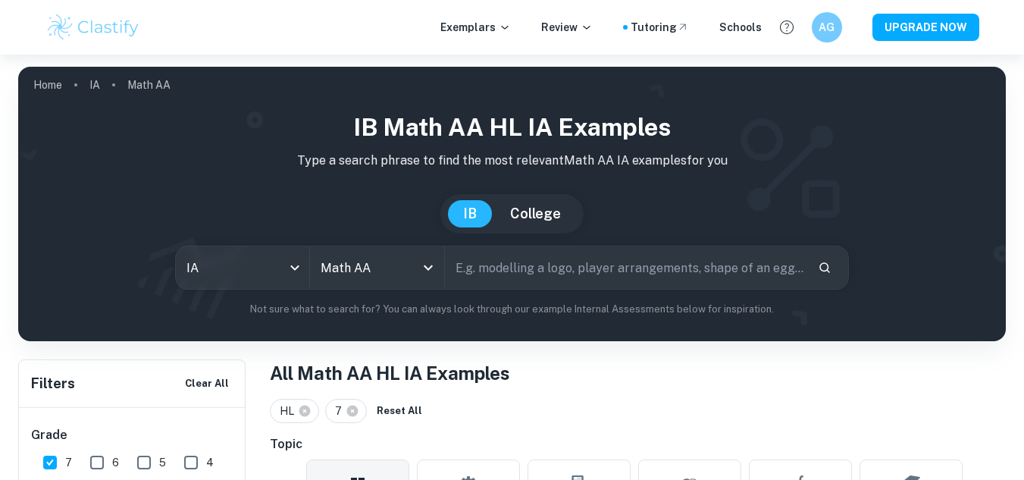 This screenshot has height=480, width=1024. What do you see at coordinates (659, 27) in the screenshot?
I see `div: Tutoring` at bounding box center [659, 27].